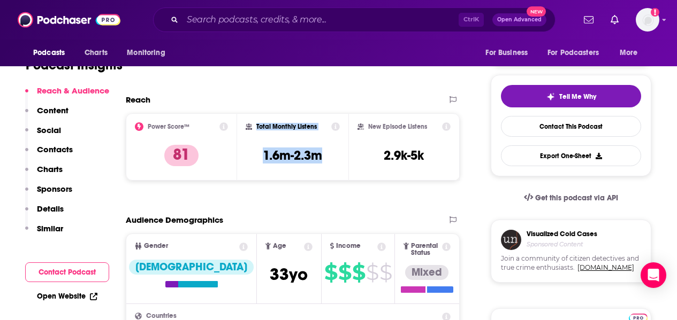 The height and width of the screenshot is (320, 677). What do you see at coordinates (145, 53) in the screenshot?
I see `span: Monitoring` at bounding box center [145, 53].